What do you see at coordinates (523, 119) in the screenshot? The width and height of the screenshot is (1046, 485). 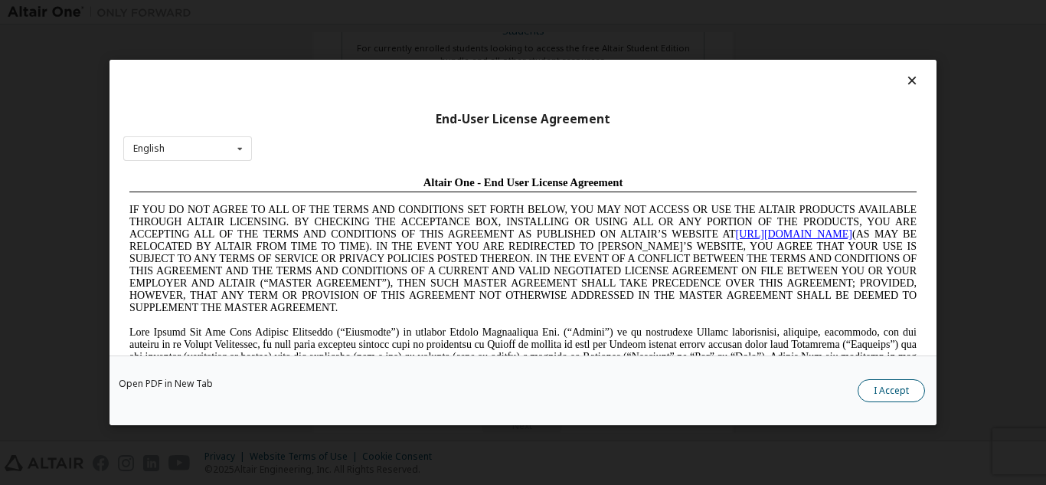 I see `div: End-User License Agreement` at bounding box center [523, 119].